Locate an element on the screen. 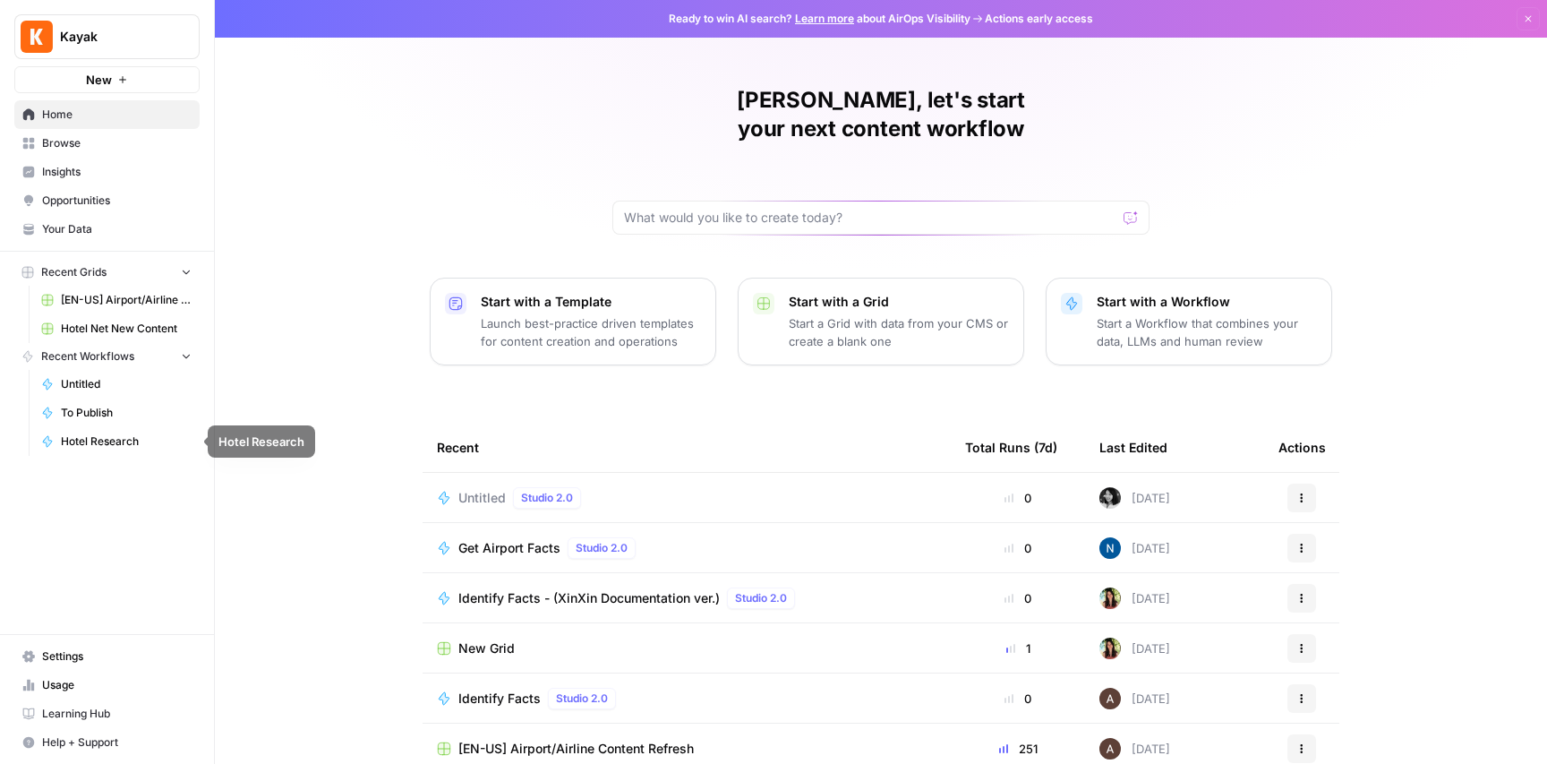 The width and height of the screenshot is (1547, 764). button: Start with a WorkflowStart a Workflow that combines your data, LLMs and human review is located at coordinates (1189, 321).